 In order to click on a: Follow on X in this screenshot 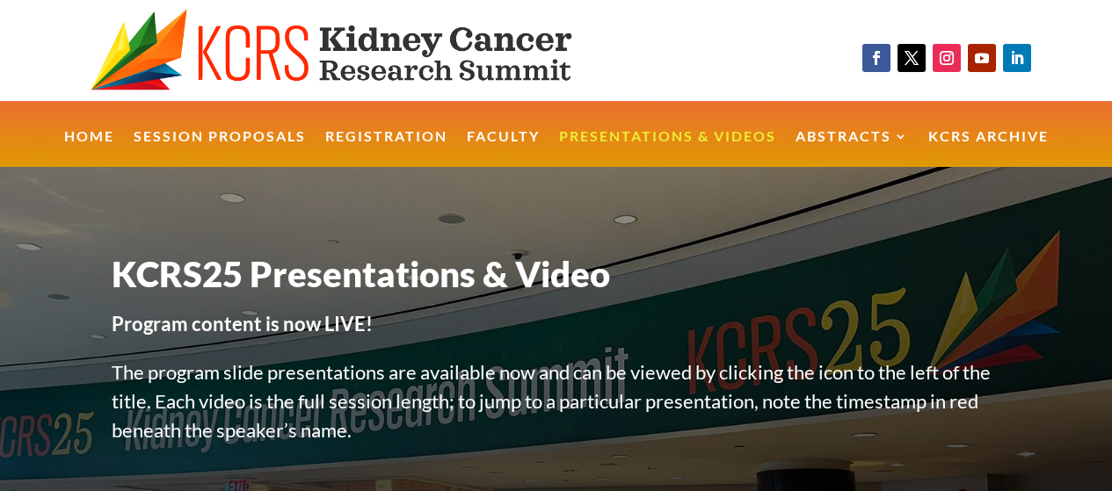, I will do `click(911, 58)`.